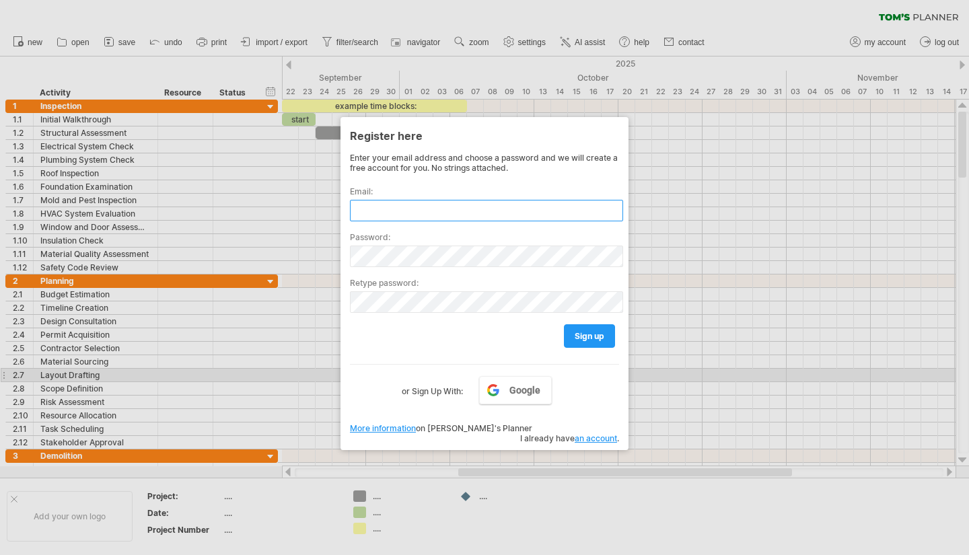 This screenshot has height=555, width=969. I want to click on label: or Sign Up With:, so click(432, 388).